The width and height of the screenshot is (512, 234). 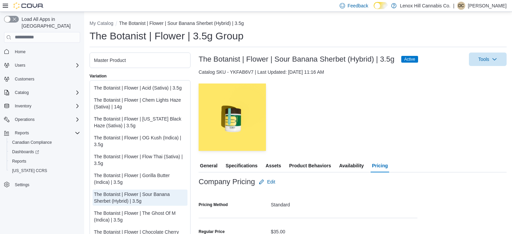 I want to click on h1: The Botanist | Flower | 3.5g Group, so click(x=166, y=36).